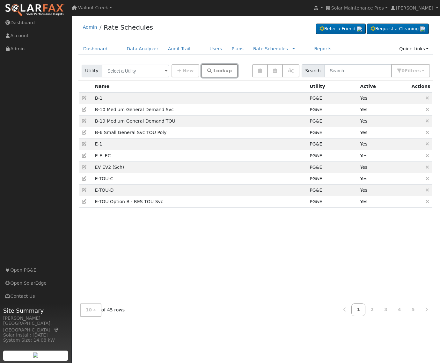 Image resolution: width=440 pixels, height=363 pixels. Describe the element at coordinates (84, 179) in the screenshot. I see `a: Edit Rate Schedule (7)` at that location.